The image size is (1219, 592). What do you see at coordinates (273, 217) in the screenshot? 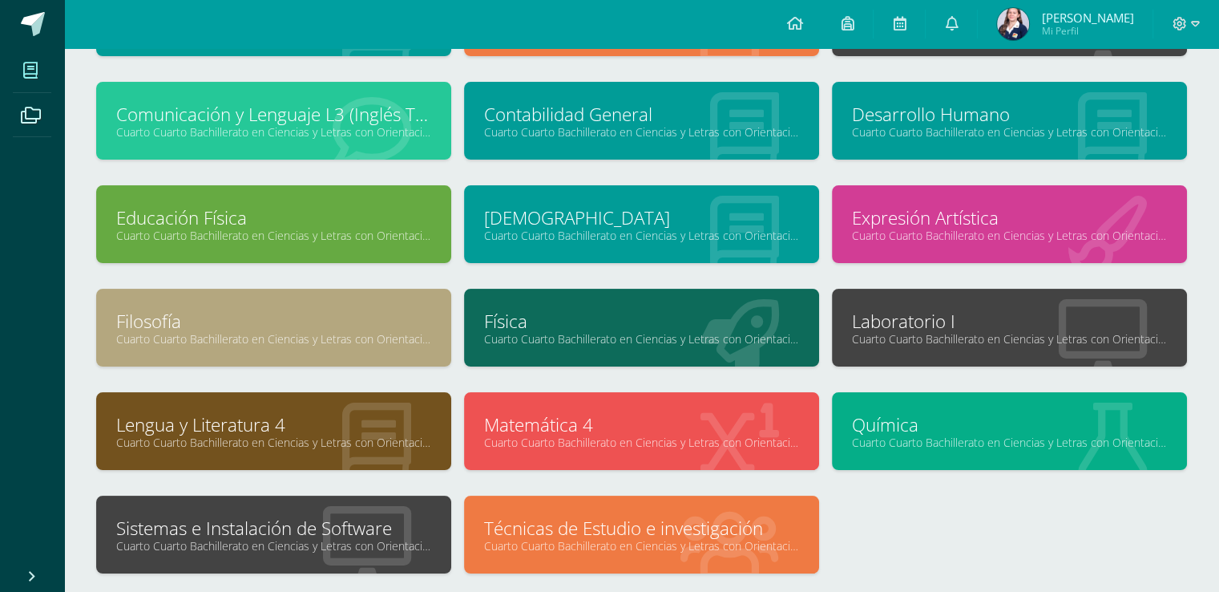
I see `a: Educación Física` at bounding box center [273, 217].